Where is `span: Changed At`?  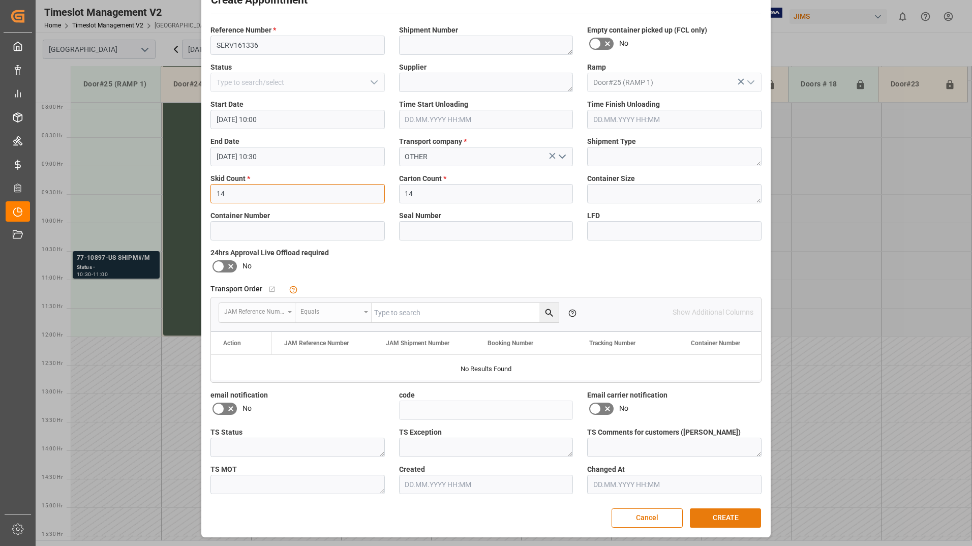
span: Changed At is located at coordinates (606, 469).